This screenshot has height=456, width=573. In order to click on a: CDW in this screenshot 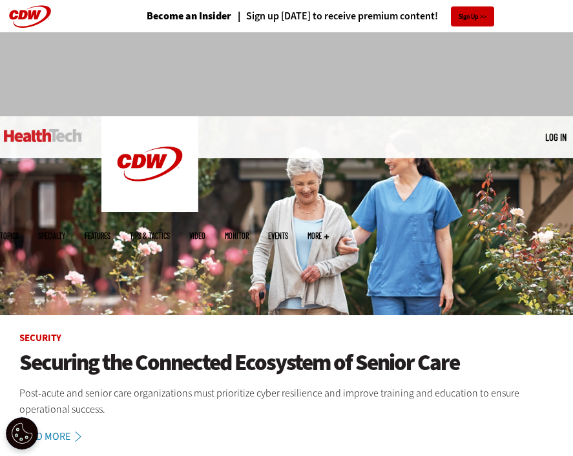, I will do `click(150, 208)`.